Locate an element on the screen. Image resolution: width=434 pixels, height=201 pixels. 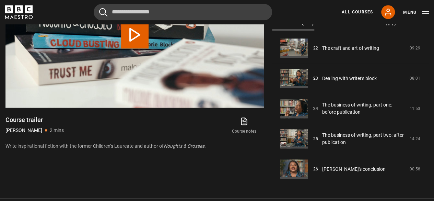
button: Play Video is located at coordinates (135, 35).